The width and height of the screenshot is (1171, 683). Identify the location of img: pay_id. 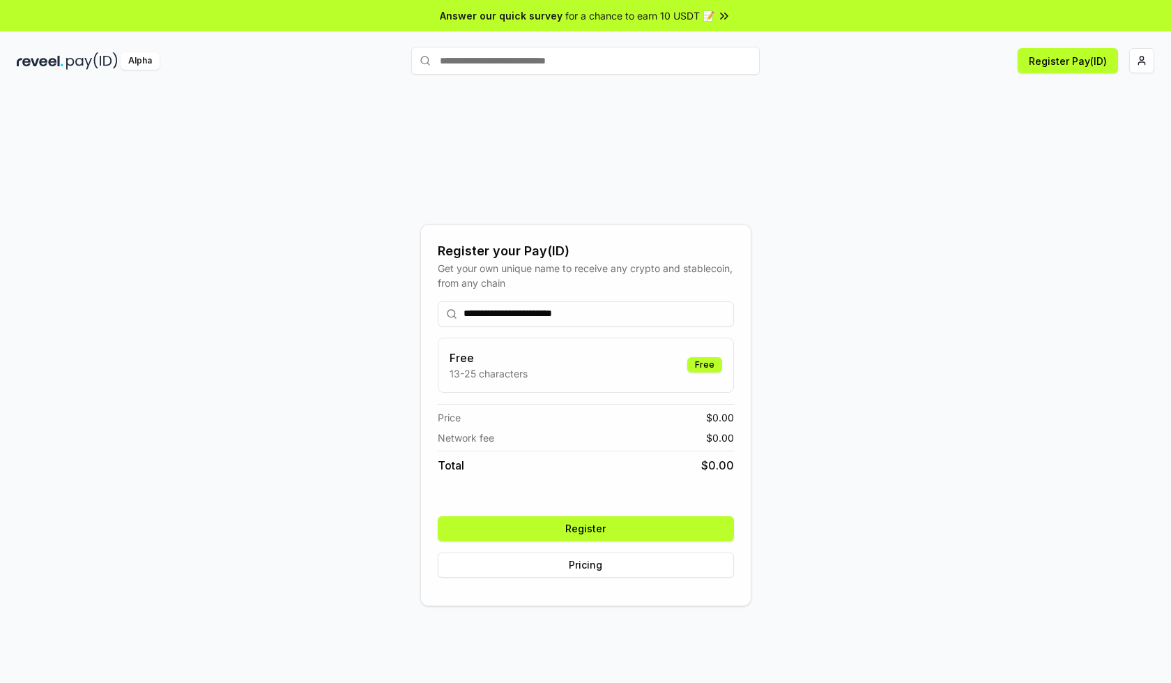
(92, 61).